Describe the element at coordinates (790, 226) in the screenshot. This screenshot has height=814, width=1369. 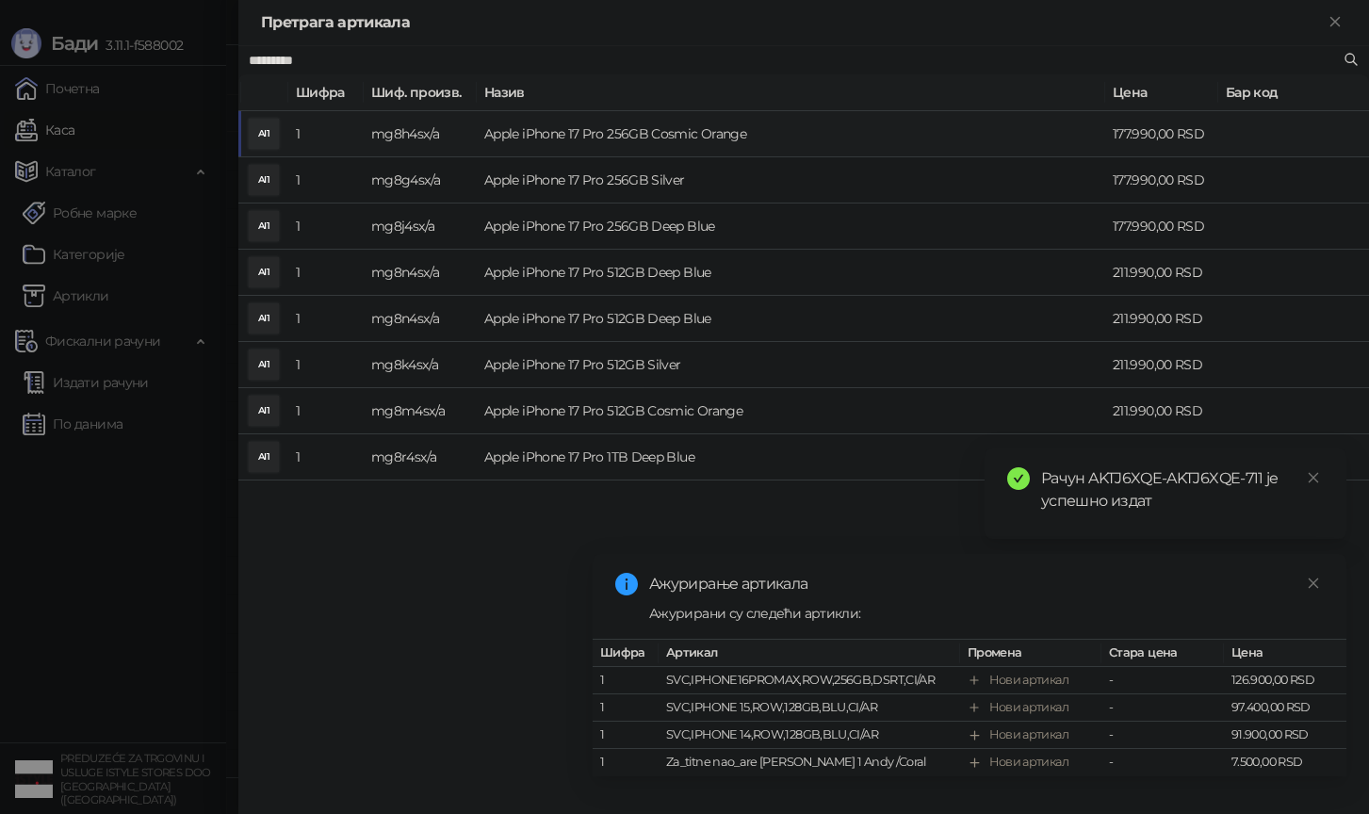
I see `td: Apple iPhone 17 Pro 256GB Deep Blue` at that location.